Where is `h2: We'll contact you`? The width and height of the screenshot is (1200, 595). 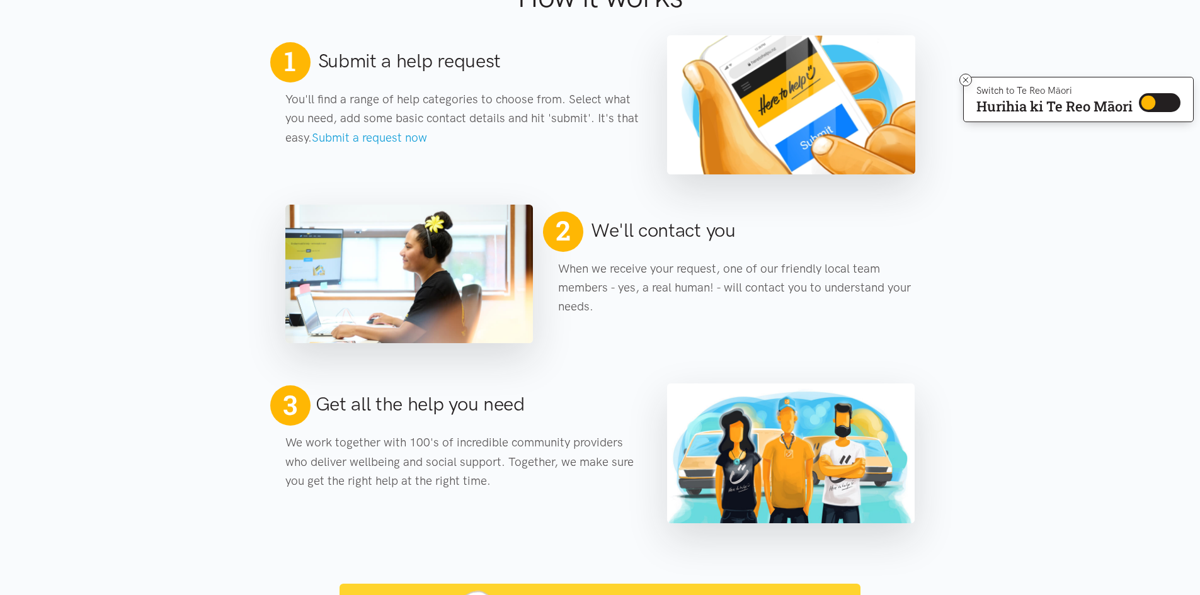 h2: We'll contact you is located at coordinates (663, 231).